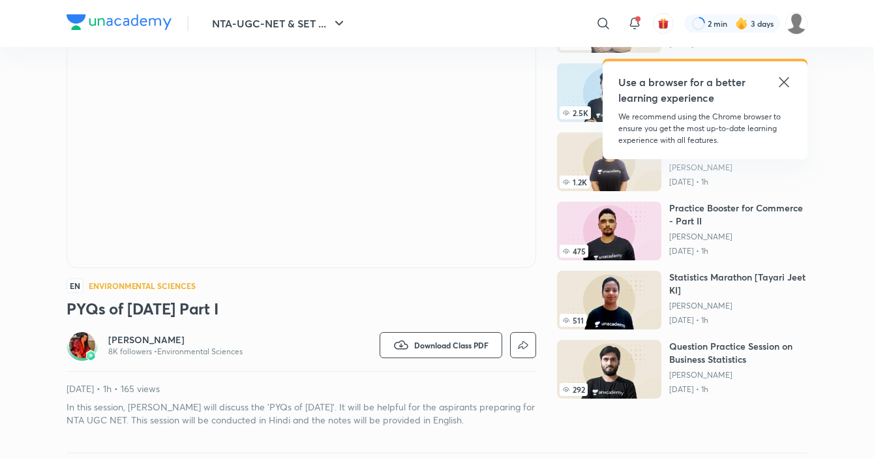 This screenshot has height=458, width=874. What do you see at coordinates (738, 284) in the screenshot?
I see `h6: Statistics Marathon [Tayari Jeet KI]` at bounding box center [738, 284].